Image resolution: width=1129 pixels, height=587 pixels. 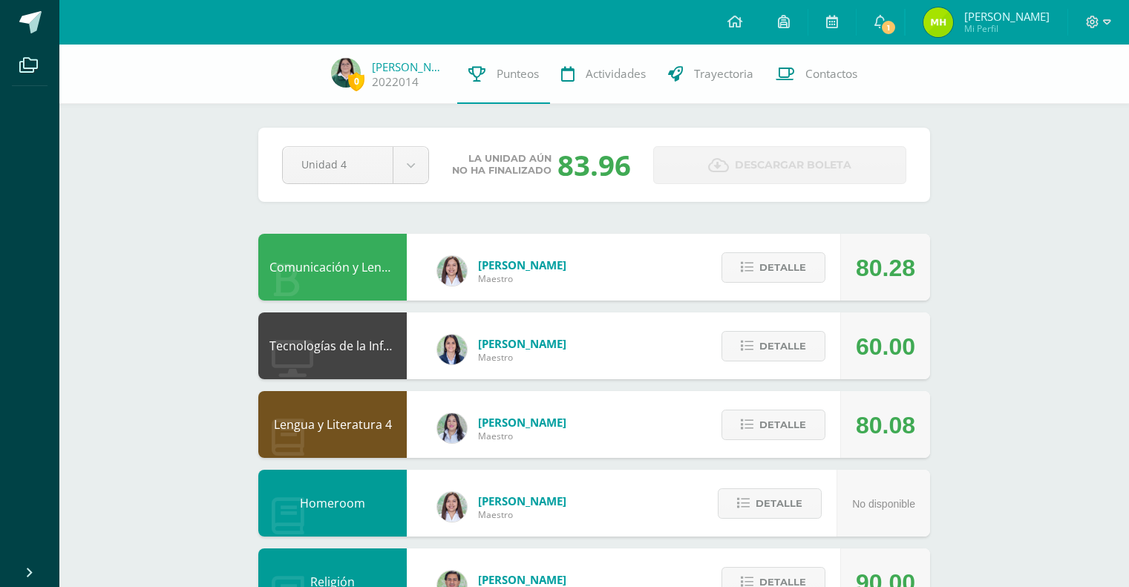 What do you see at coordinates (883, 504) in the screenshot?
I see `span: No disponible` at bounding box center [883, 504].